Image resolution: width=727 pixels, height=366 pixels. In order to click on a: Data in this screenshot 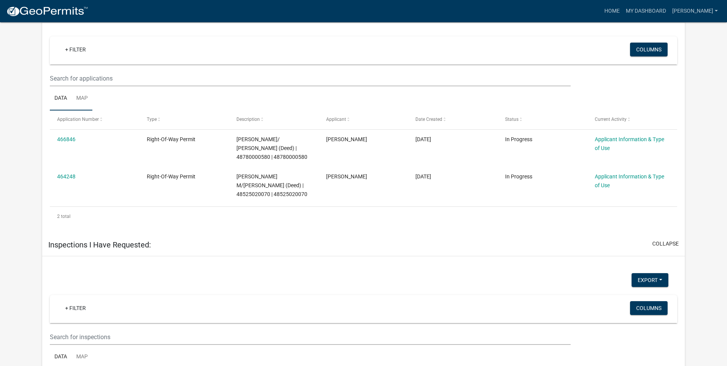, I will do `click(61, 98)`.